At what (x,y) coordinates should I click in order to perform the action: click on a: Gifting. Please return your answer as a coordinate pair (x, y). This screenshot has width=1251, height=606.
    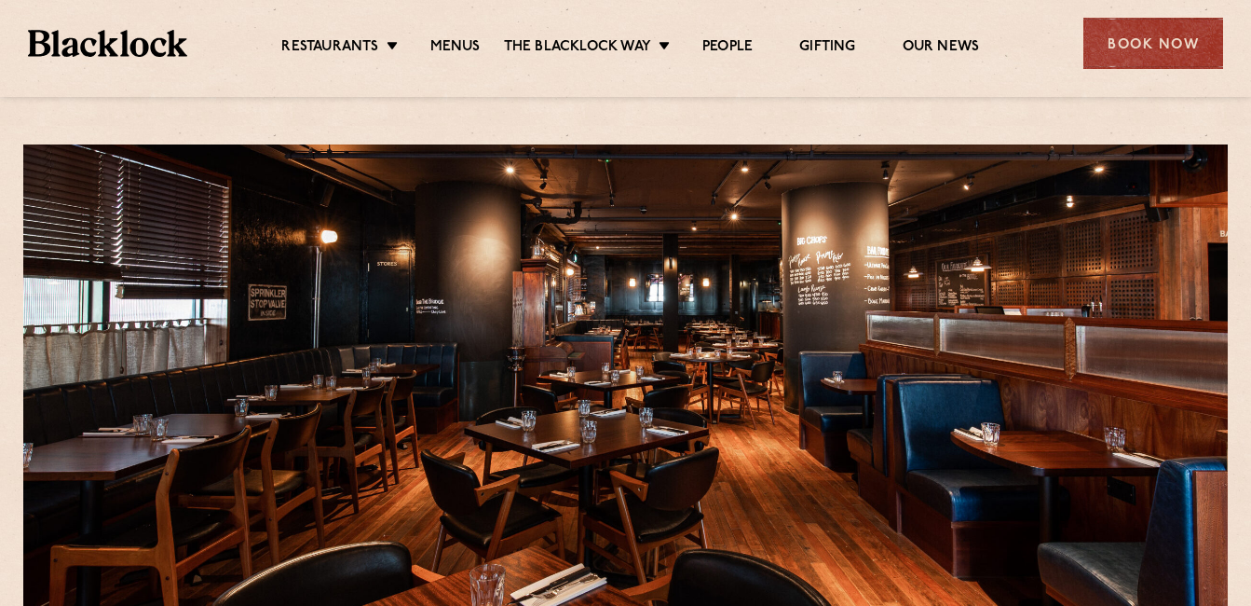
    Looking at the image, I should click on (827, 48).